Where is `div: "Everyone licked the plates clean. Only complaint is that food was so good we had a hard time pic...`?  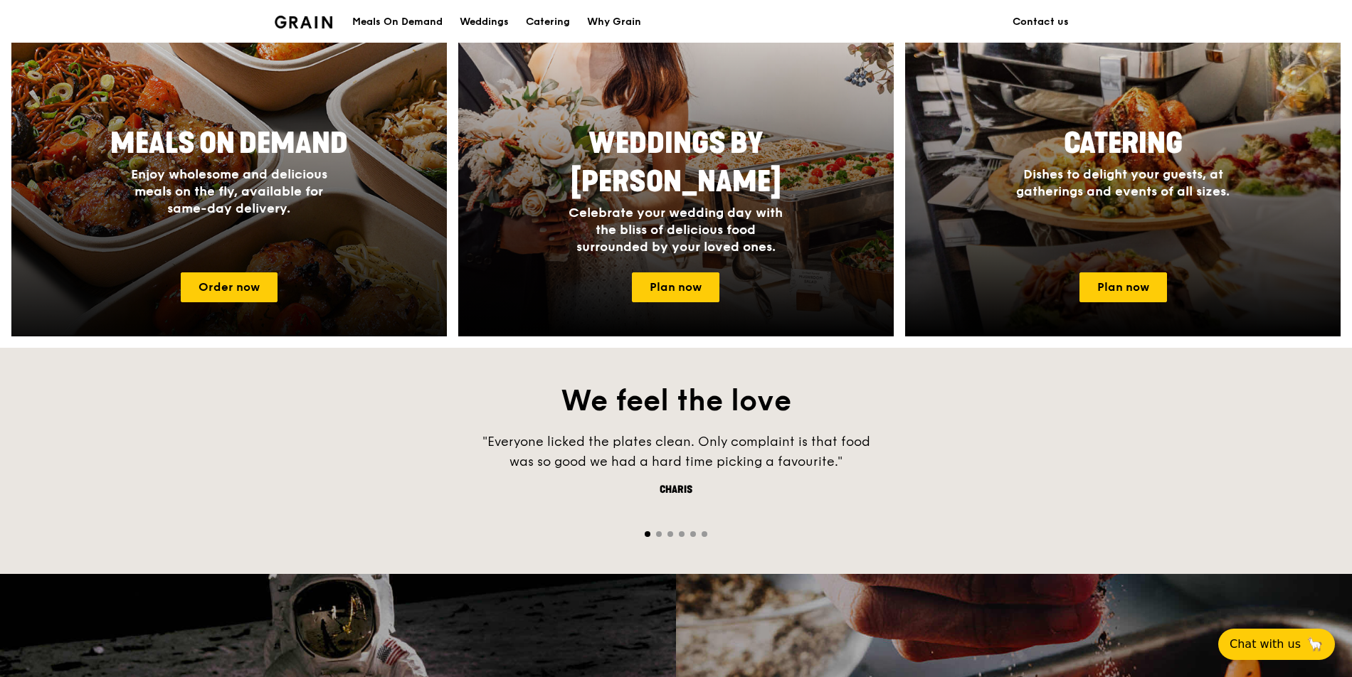 div: "Everyone licked the plates clean. Only complaint is that food was so good we had a hard time pic... is located at coordinates (676, 452).